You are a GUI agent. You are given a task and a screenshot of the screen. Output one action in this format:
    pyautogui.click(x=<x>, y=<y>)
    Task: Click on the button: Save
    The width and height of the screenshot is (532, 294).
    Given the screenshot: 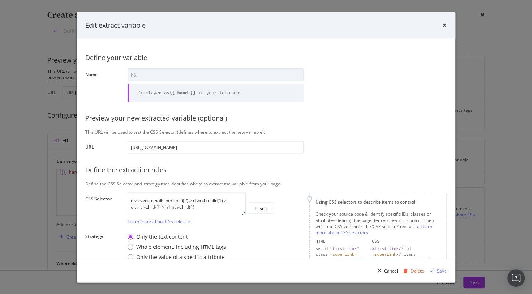 What is the action you would take?
    pyautogui.click(x=437, y=271)
    